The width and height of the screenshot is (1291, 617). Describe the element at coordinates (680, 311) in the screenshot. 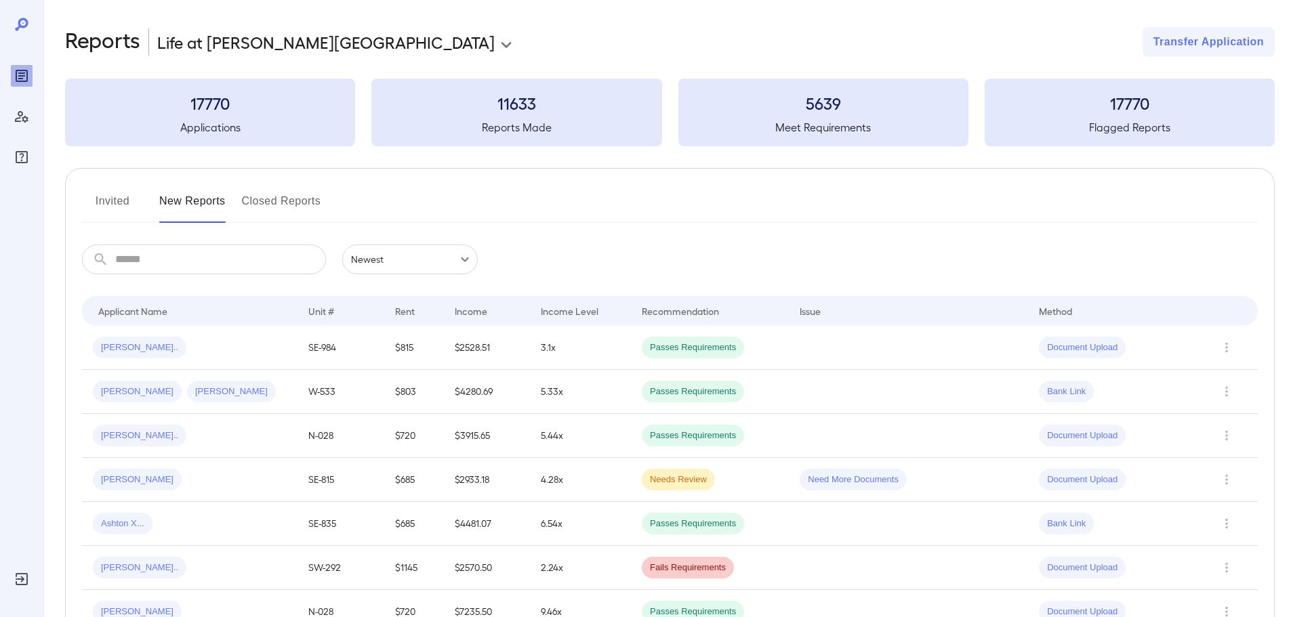

I see `div: Recommendation` at that location.